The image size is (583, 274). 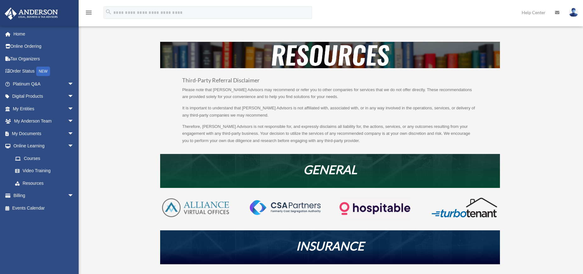 What do you see at coordinates (44, 59) in the screenshot?
I see `a: Tax Organizers` at bounding box center [44, 59].